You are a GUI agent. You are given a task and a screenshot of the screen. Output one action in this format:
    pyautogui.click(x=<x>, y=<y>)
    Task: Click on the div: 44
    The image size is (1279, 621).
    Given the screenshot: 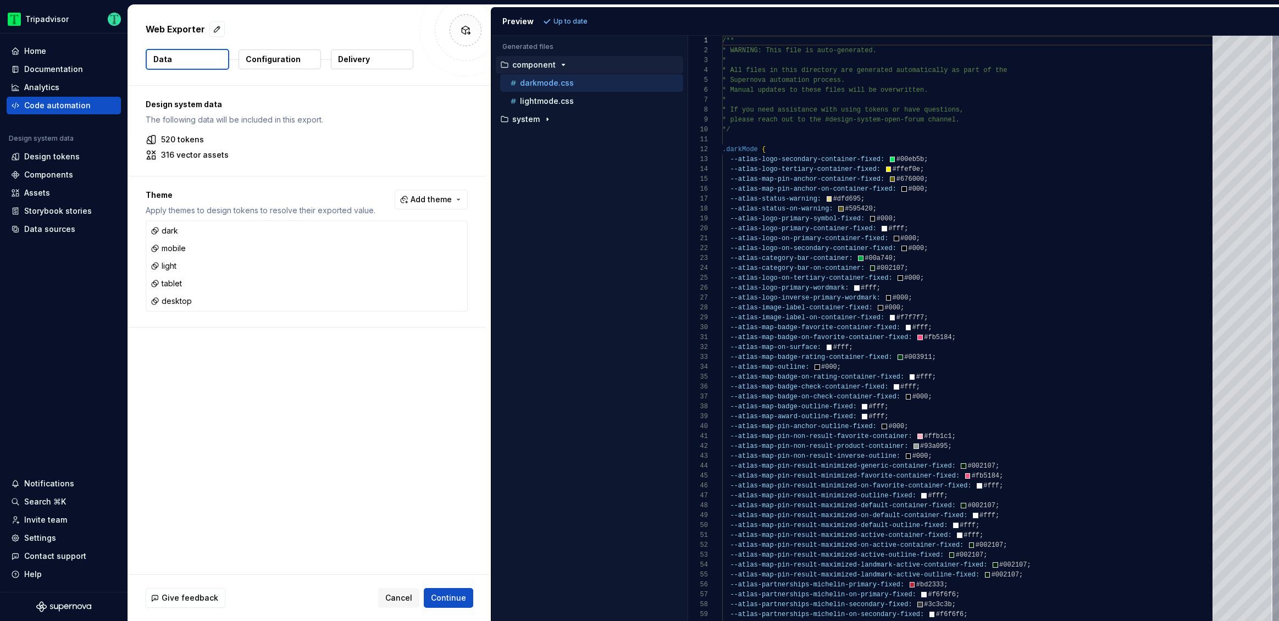 What is the action you would take?
    pyautogui.click(x=698, y=466)
    